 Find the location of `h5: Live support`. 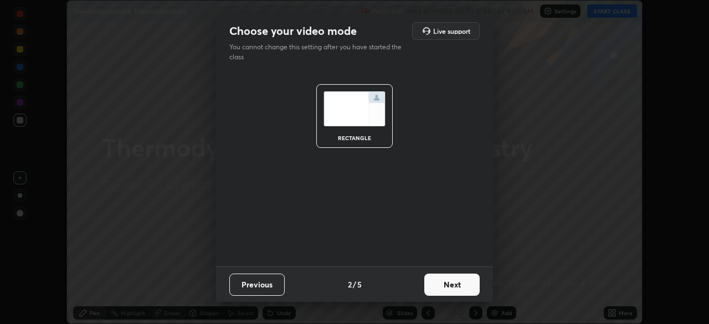

h5: Live support is located at coordinates (451, 31).